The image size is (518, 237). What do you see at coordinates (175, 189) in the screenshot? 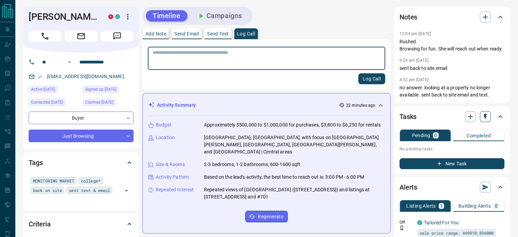
I see `p: Repeated Interest` at bounding box center [175, 189].